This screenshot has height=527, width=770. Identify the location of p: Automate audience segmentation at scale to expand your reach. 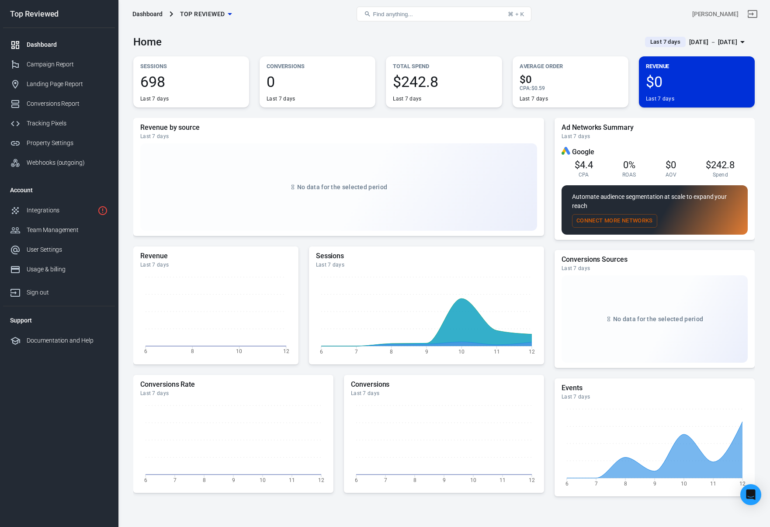
(655, 201).